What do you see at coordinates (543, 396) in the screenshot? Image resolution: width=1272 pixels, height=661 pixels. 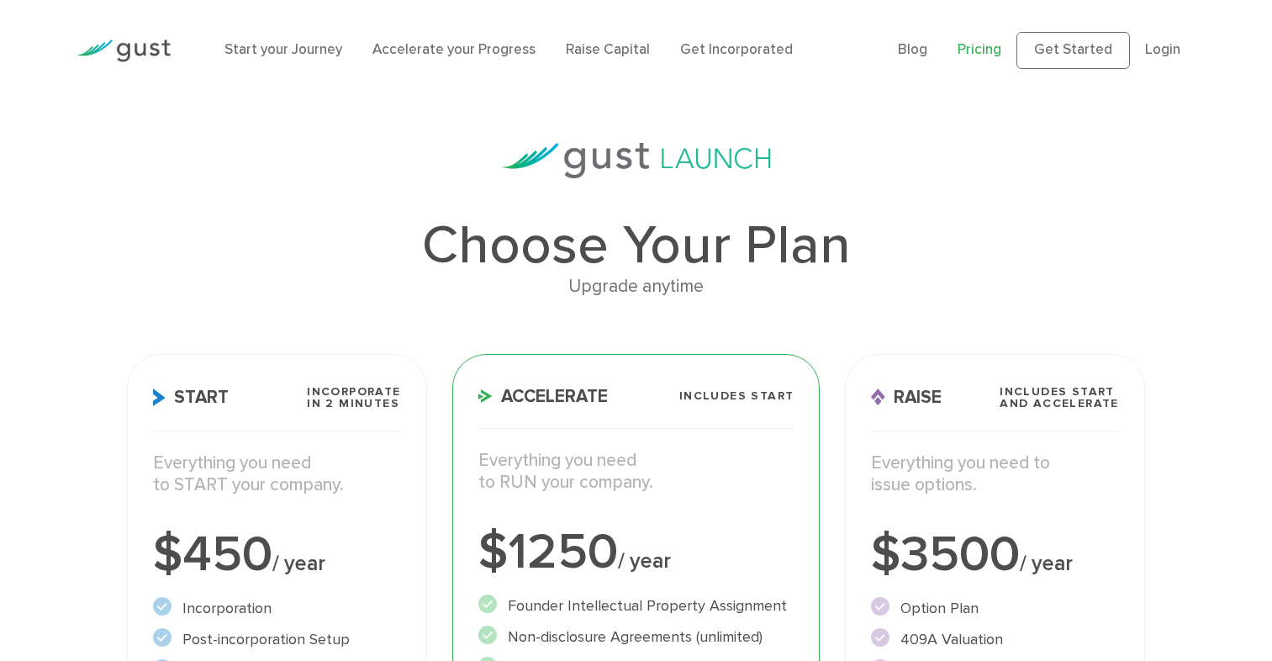 I see `span: Accelerate` at bounding box center [543, 396].